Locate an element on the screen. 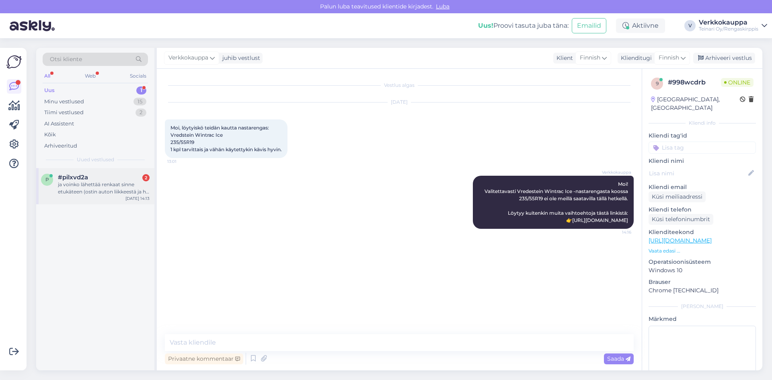  div: Tiimi vestlused is located at coordinates (64, 113).